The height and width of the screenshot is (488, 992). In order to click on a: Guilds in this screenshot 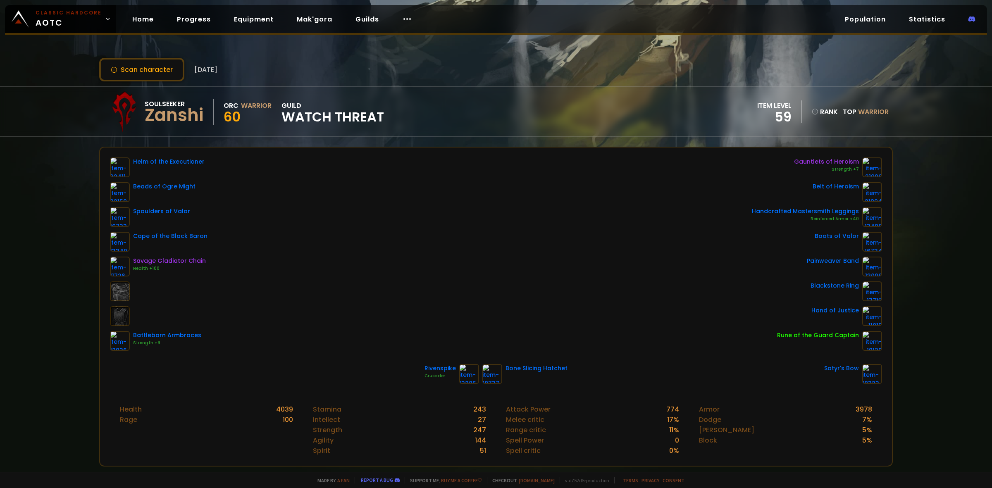, I will do `click(367, 19)`.